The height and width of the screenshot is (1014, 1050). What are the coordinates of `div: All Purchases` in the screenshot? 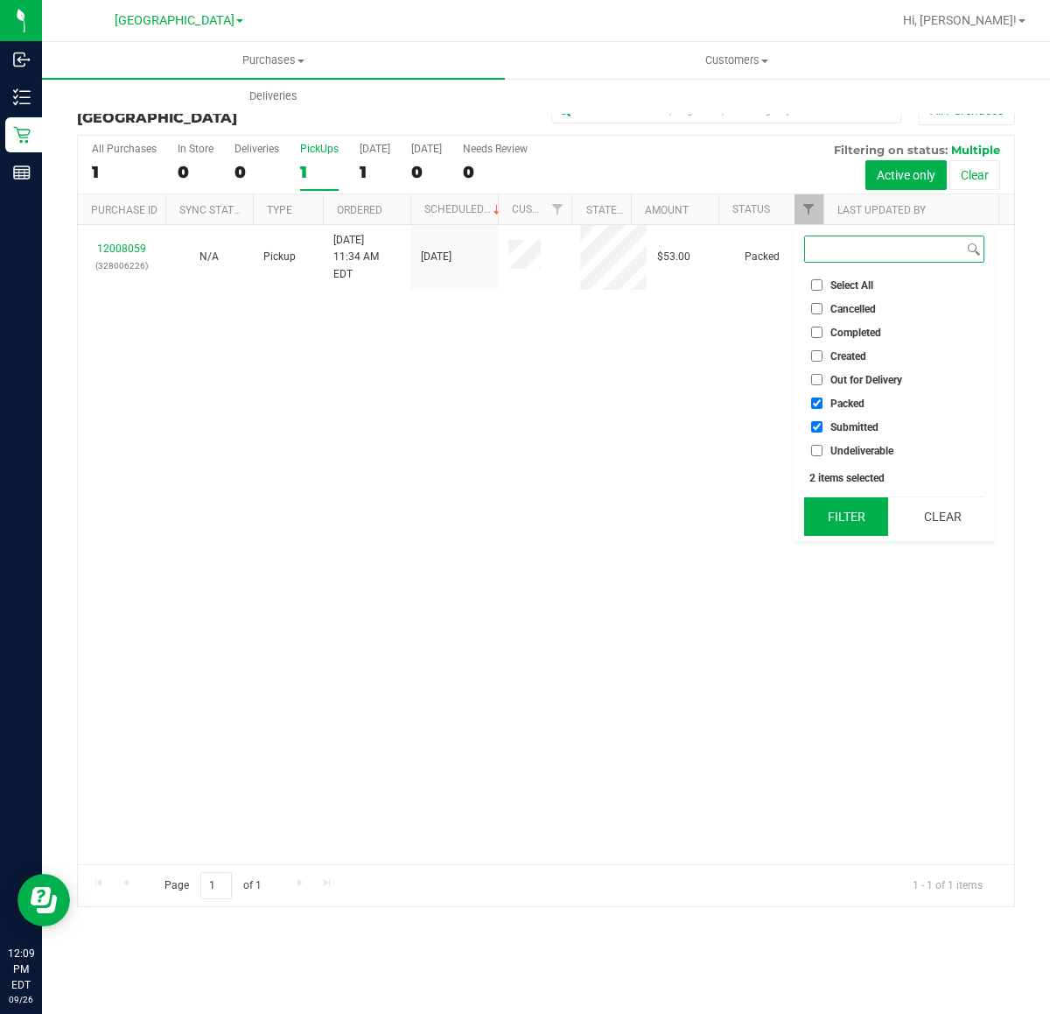 It's located at (124, 149).